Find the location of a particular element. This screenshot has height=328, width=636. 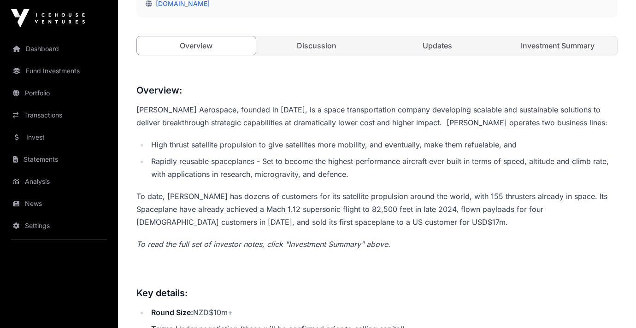

a: Settings is located at coordinates (59, 226).